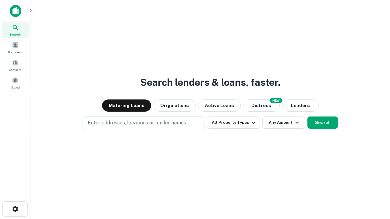  Describe the element at coordinates (283, 123) in the screenshot. I see `button: Any Amount` at that location.